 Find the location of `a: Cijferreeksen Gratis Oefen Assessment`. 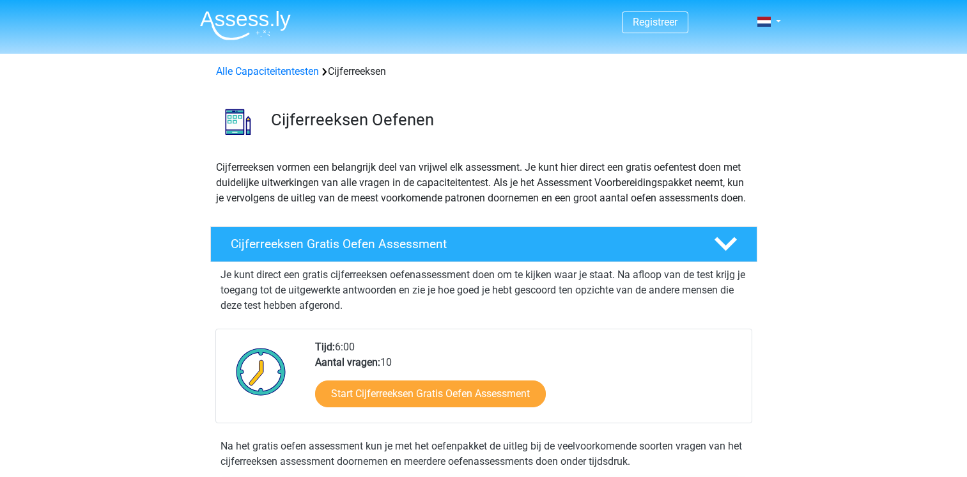

a: Cijferreeksen Gratis Oefen Assessment is located at coordinates (484, 244).